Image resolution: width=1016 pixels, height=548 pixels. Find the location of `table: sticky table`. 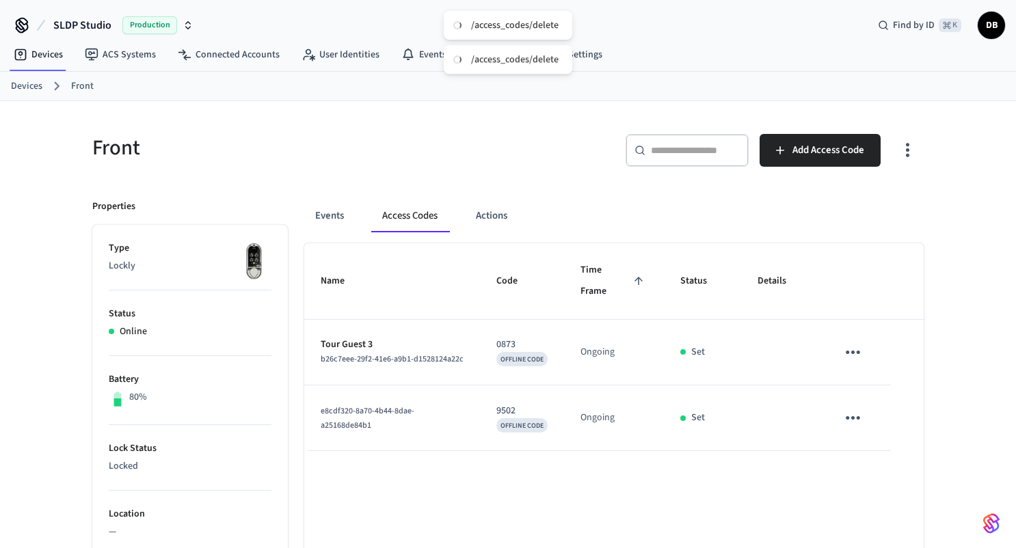

table: sticky table is located at coordinates (614, 347).